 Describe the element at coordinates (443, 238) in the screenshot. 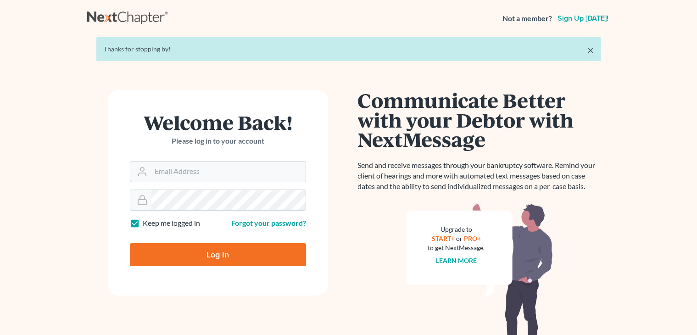

I see `a: START+` at that location.